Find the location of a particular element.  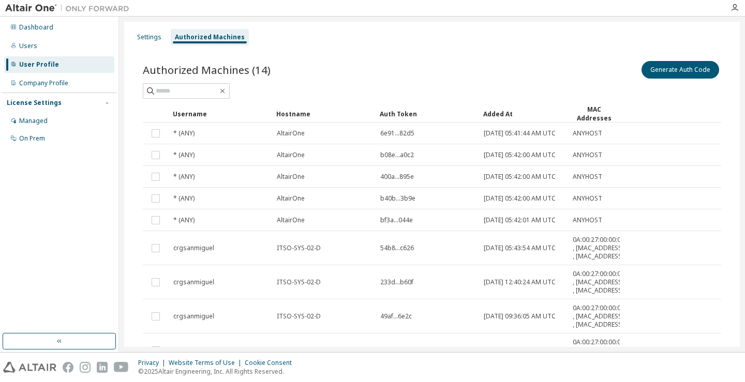

div: Auth Token is located at coordinates (427, 114).